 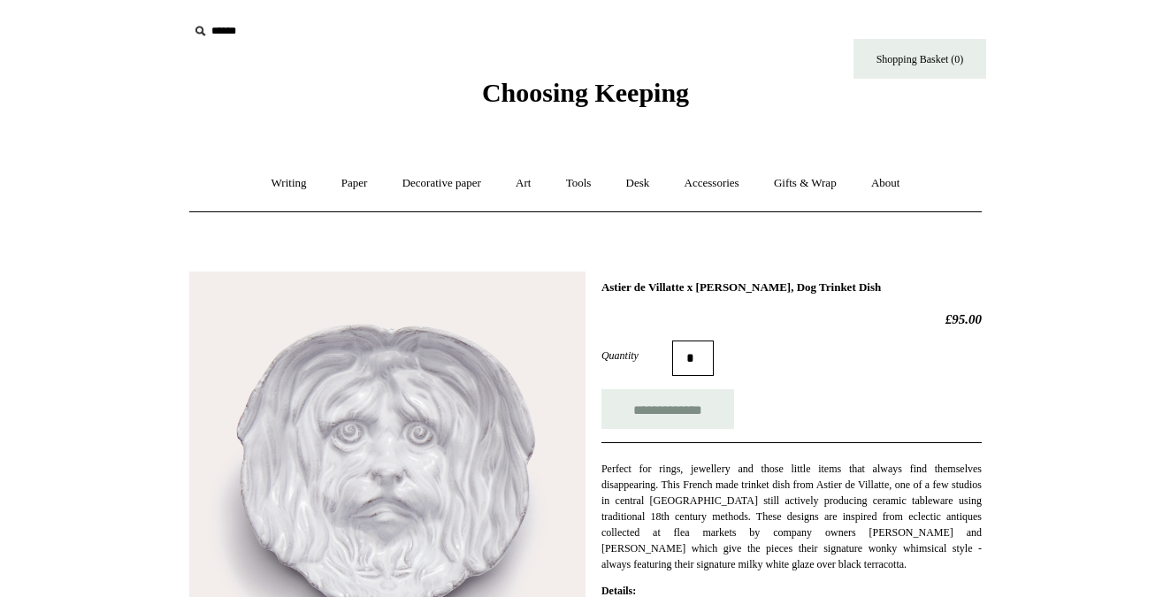 I want to click on a: Writing, so click(x=289, y=183).